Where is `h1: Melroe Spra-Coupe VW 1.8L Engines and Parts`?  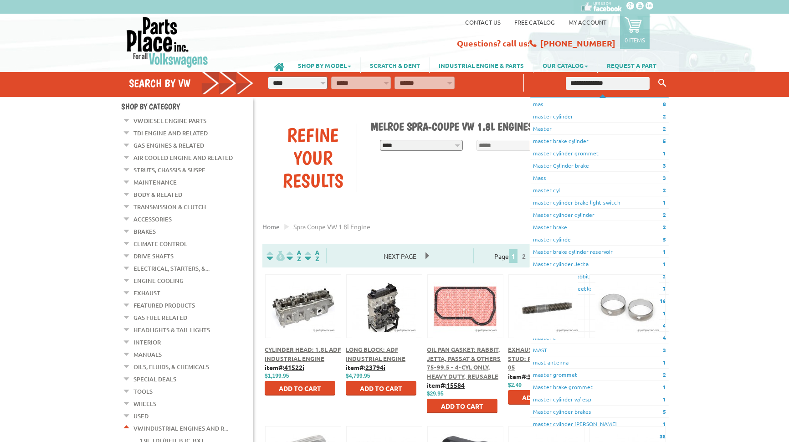
h1: Melroe Spra-Coupe VW 1.8L Engines and Parts is located at coordinates (516, 126).